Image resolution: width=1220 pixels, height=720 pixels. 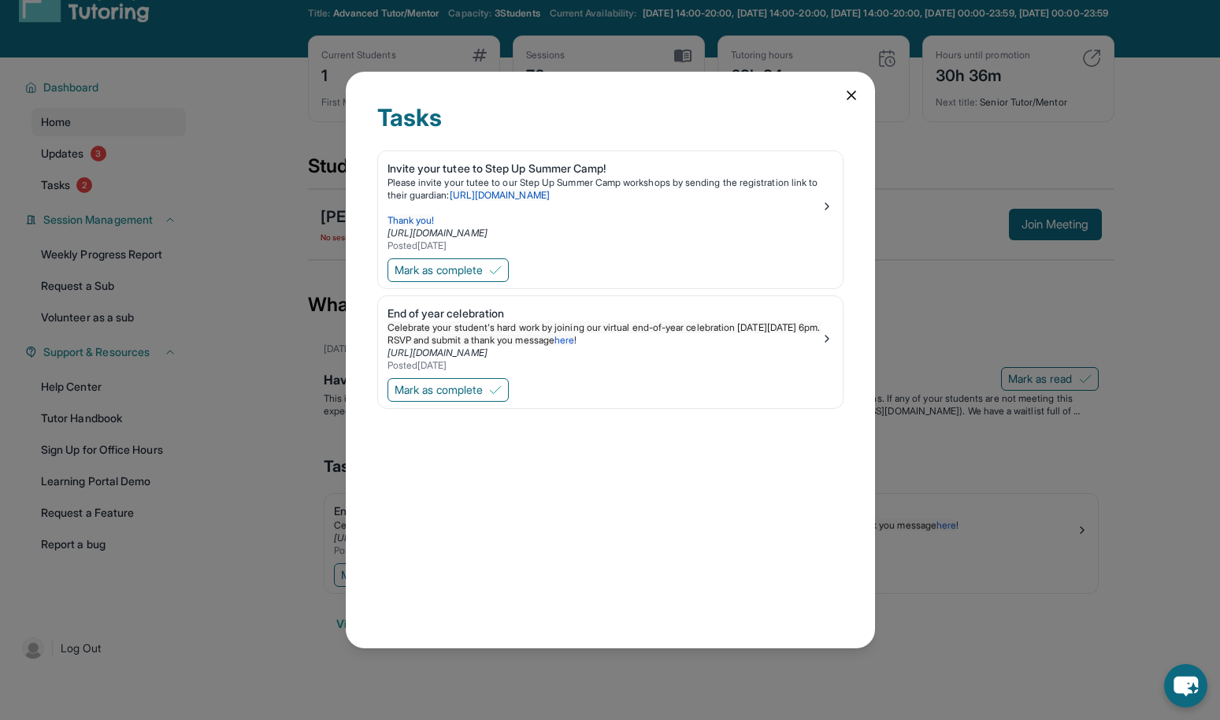 What do you see at coordinates (564, 339) in the screenshot?
I see `a: here` at bounding box center [564, 339].